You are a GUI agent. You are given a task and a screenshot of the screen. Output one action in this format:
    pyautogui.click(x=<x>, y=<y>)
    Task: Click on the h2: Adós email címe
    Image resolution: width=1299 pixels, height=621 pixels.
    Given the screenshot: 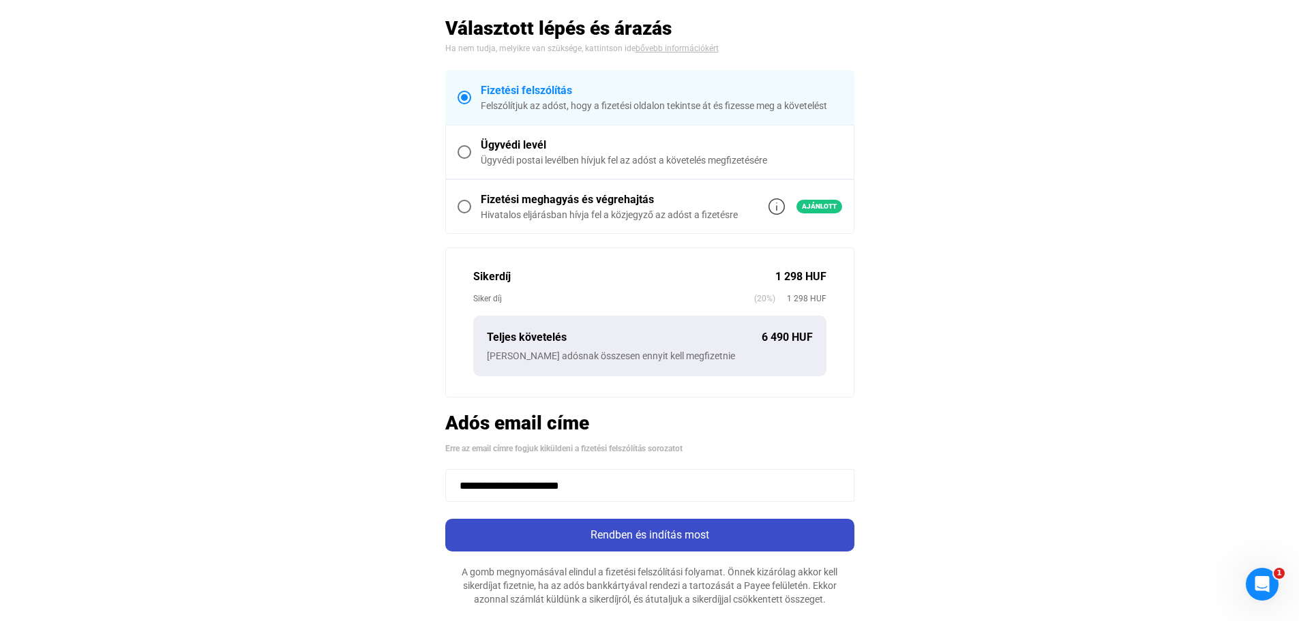 What is the action you would take?
    pyautogui.click(x=650, y=423)
    